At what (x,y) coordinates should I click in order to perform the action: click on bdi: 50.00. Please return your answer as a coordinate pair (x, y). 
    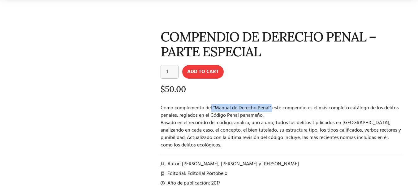
    Looking at the image, I should click on (173, 89).